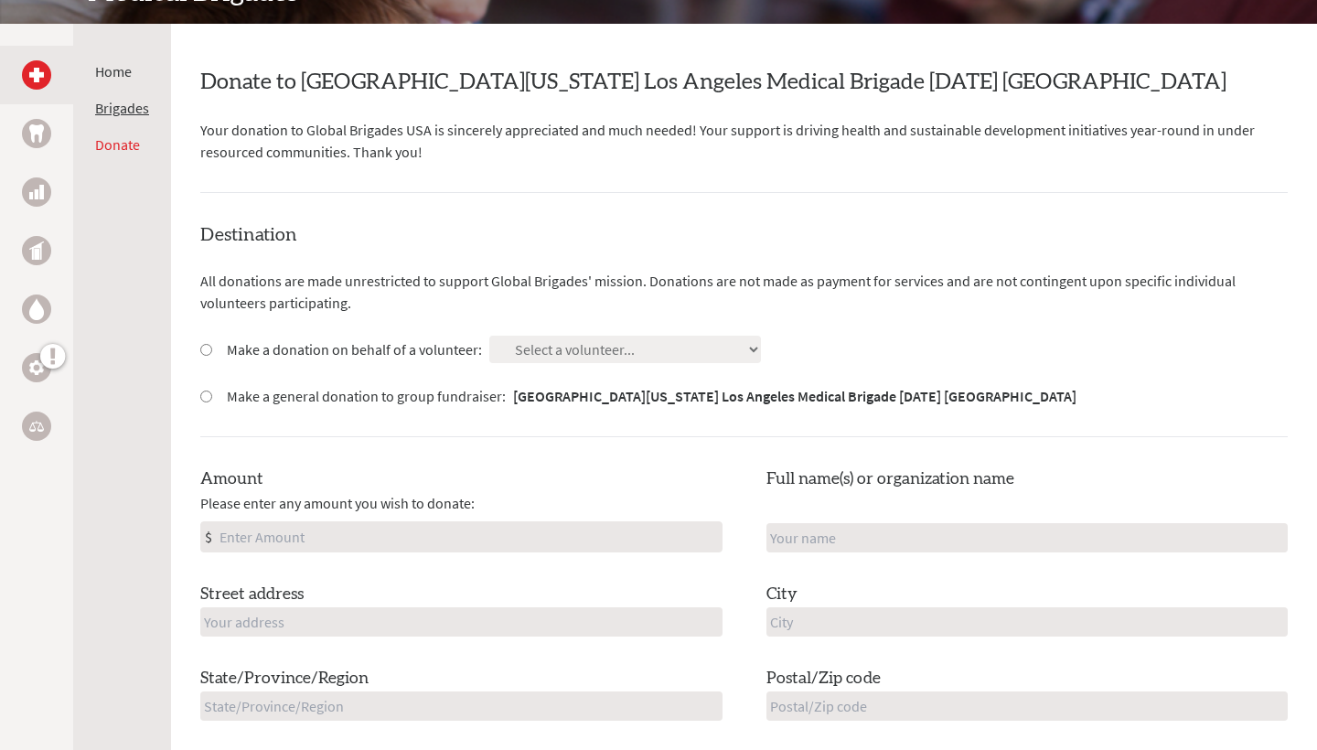 Image resolution: width=1317 pixels, height=750 pixels. I want to click on a: Brigades, so click(122, 108).